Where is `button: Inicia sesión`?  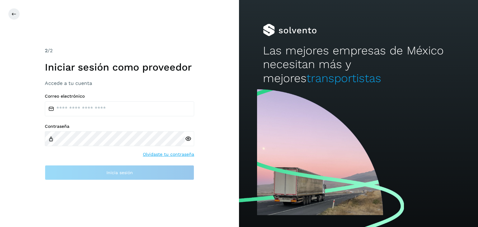 button: Inicia sesión is located at coordinates (120, 173).